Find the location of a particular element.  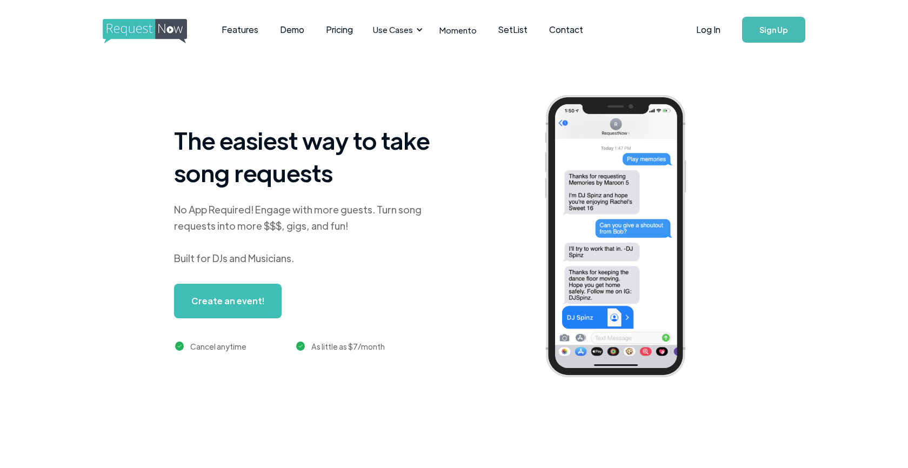

img: requestnow logo is located at coordinates (155, 31).